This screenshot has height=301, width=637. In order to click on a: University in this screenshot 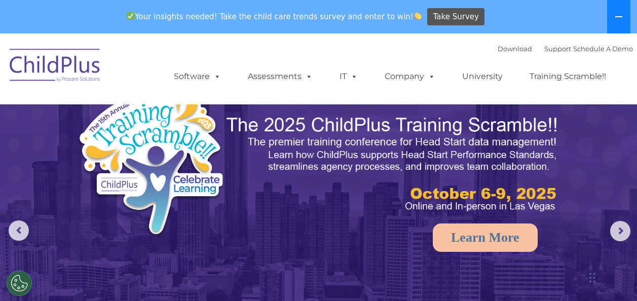, I will do `click(482, 76)`.